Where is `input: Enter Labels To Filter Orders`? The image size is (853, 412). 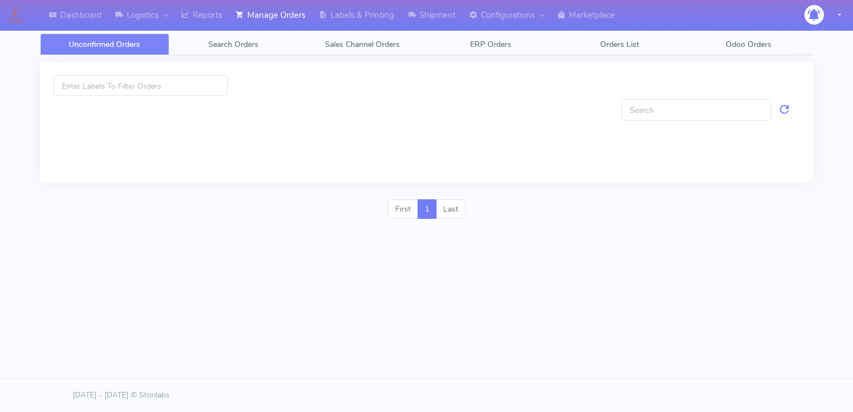 input: Enter Labels To Filter Orders is located at coordinates (141, 85).